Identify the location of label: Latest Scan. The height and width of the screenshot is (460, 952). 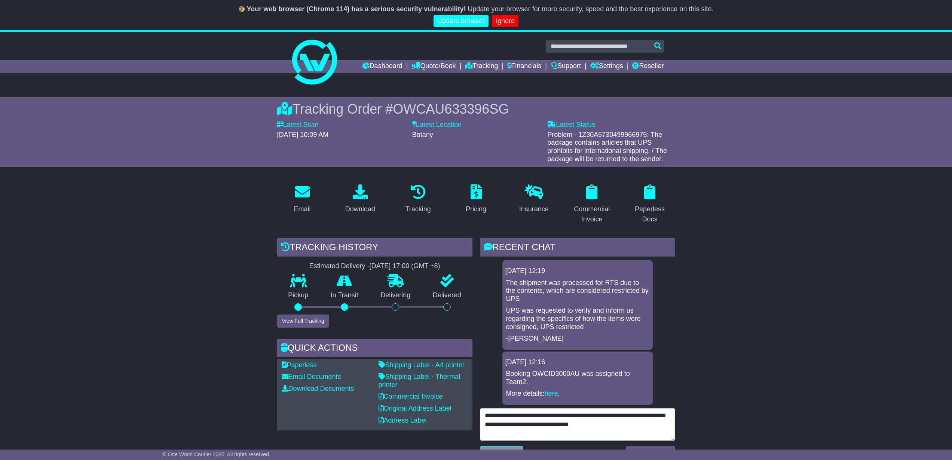
(298, 125).